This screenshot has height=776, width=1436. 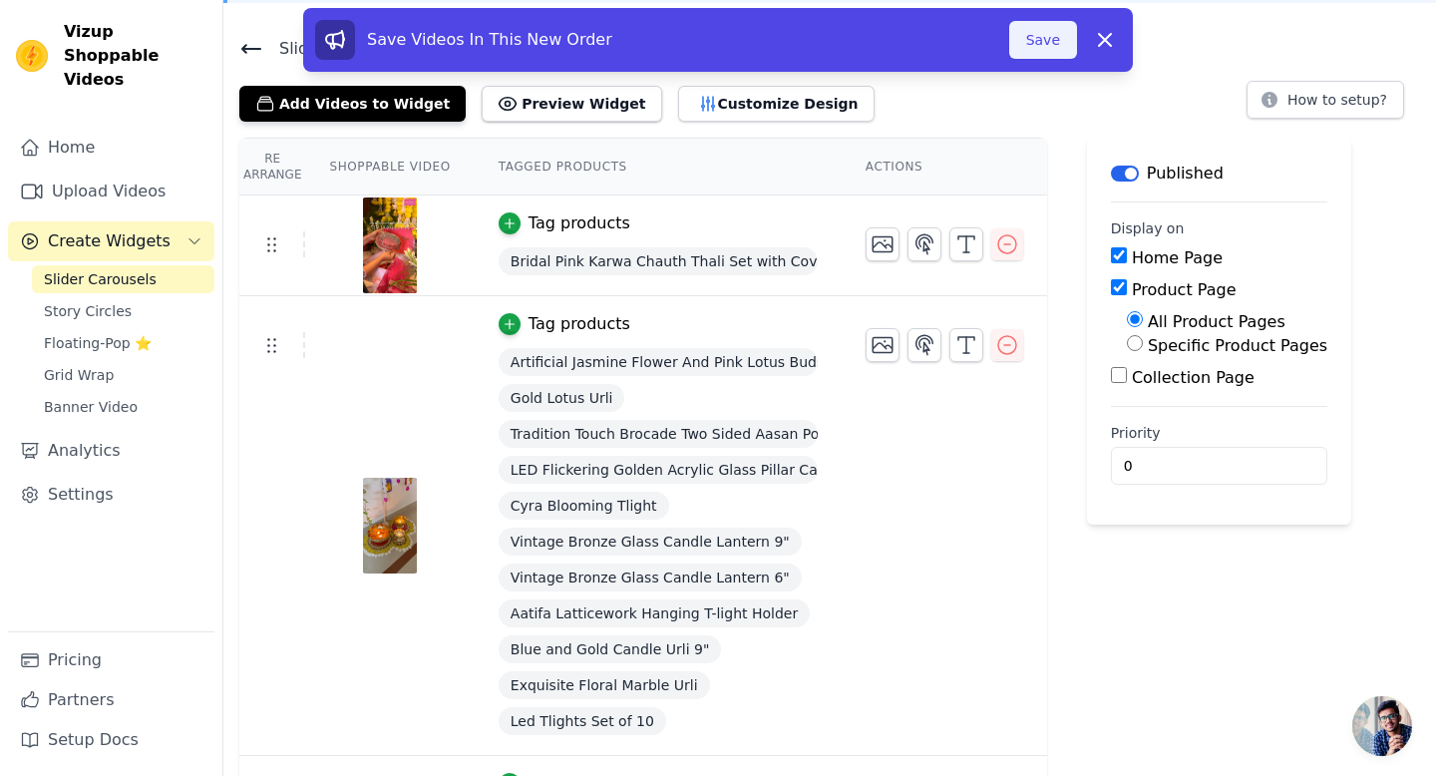 What do you see at coordinates (98, 343) in the screenshot?
I see `span: Floating-Pop ⭐` at bounding box center [98, 343].